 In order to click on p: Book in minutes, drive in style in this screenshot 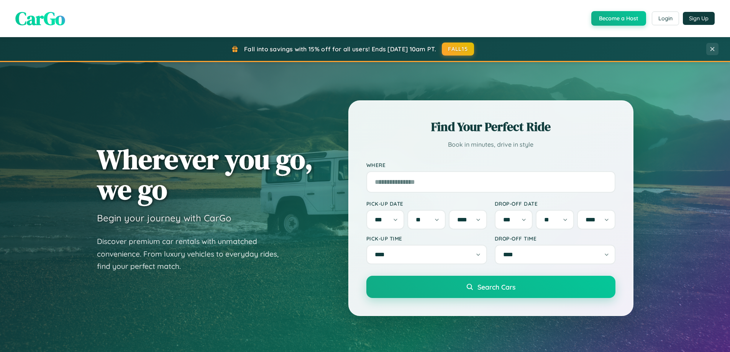, I will do `click(491, 144)`.